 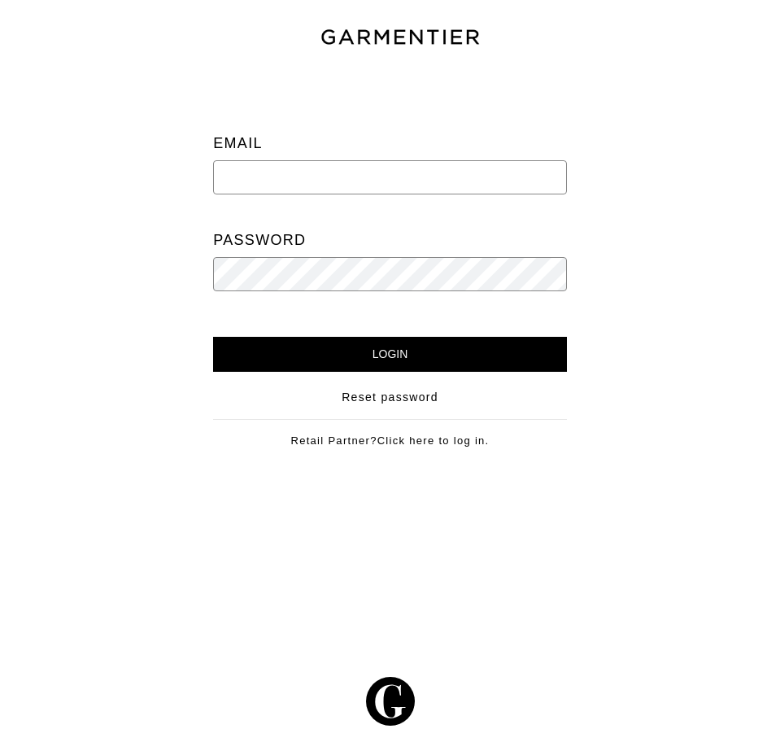 What do you see at coordinates (390, 434) in the screenshot?
I see `div: Retail Partner?` at bounding box center [390, 434].